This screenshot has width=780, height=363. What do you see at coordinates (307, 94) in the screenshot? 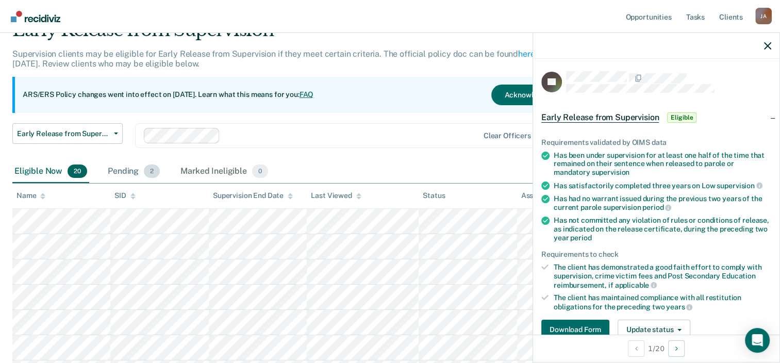
I see `a: FAQ` at bounding box center [307, 94].